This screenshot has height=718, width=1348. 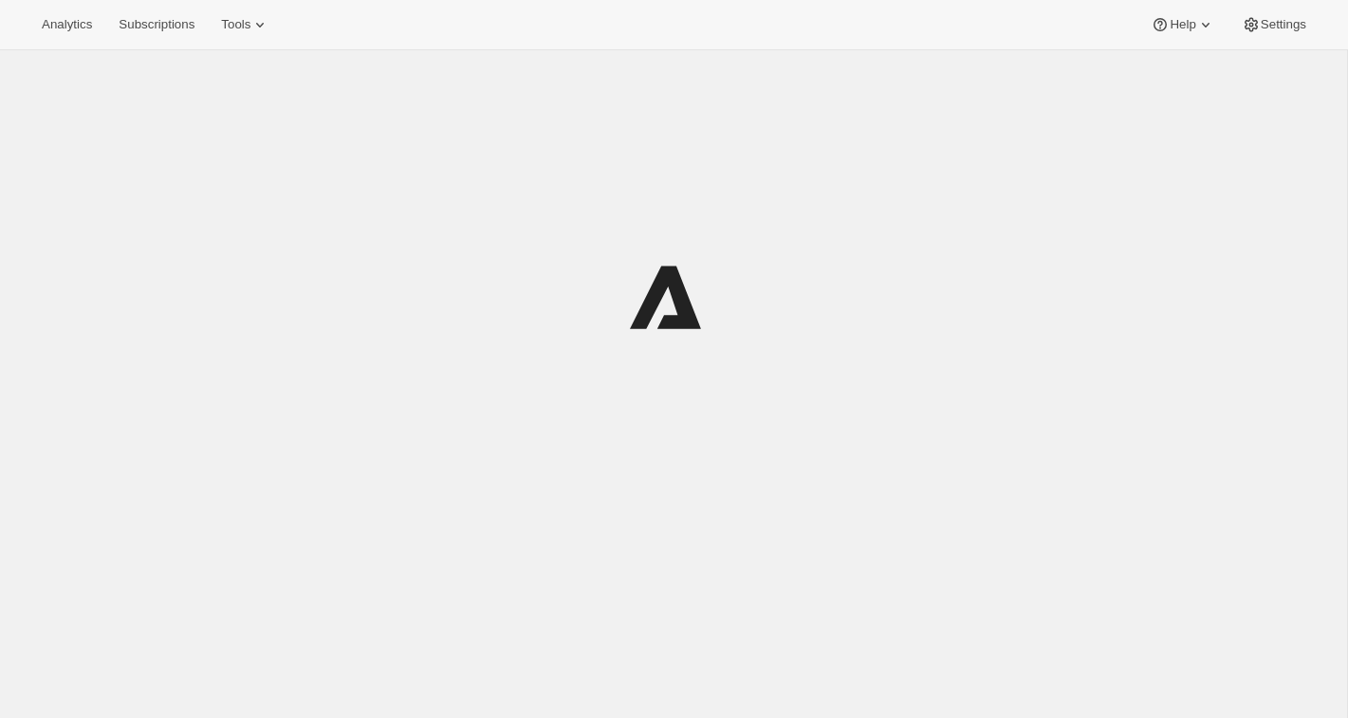 I want to click on span: Help, so click(x=1182, y=25).